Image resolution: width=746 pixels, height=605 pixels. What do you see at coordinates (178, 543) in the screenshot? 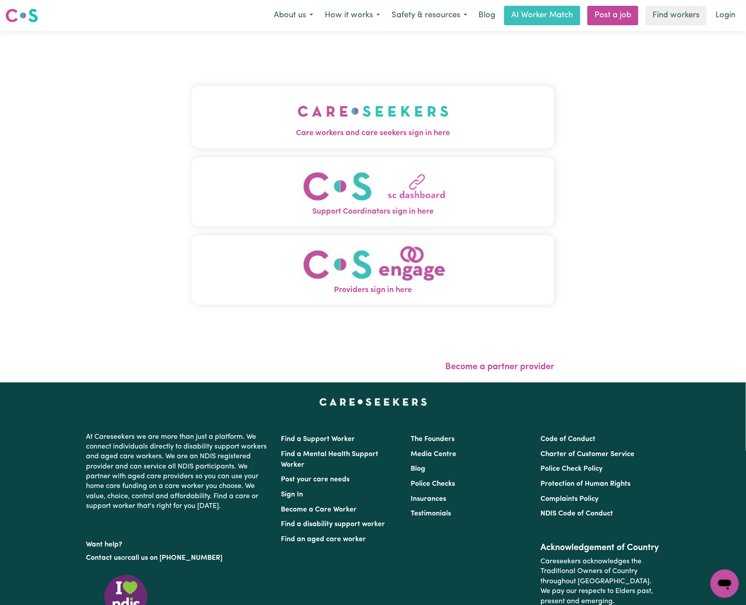
I see `p: Want help?` at bounding box center [178, 543].